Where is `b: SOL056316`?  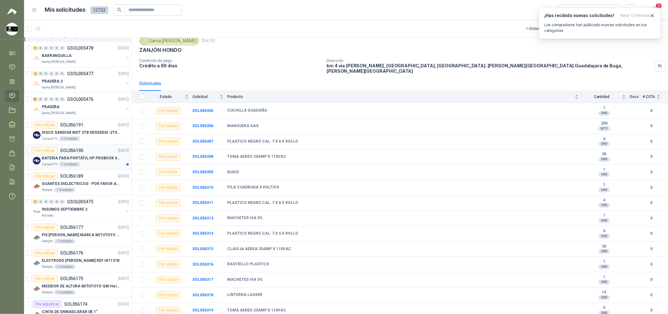 b: SOL056316 is located at coordinates (203, 265).